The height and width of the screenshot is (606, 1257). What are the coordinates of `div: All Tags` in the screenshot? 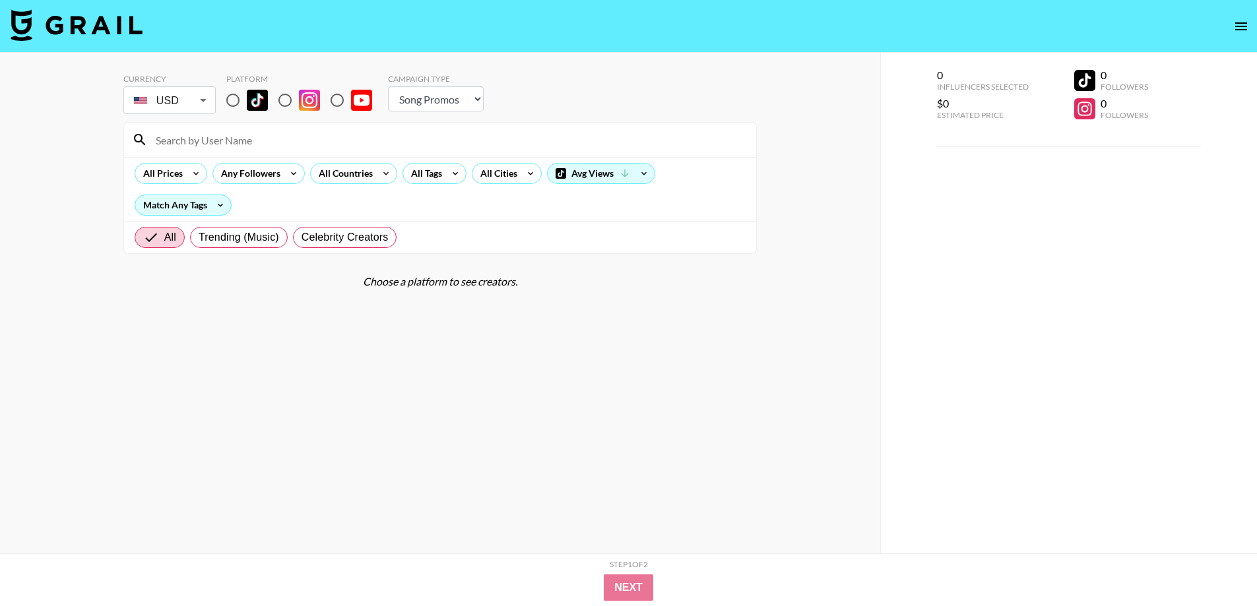 It's located at (424, 174).